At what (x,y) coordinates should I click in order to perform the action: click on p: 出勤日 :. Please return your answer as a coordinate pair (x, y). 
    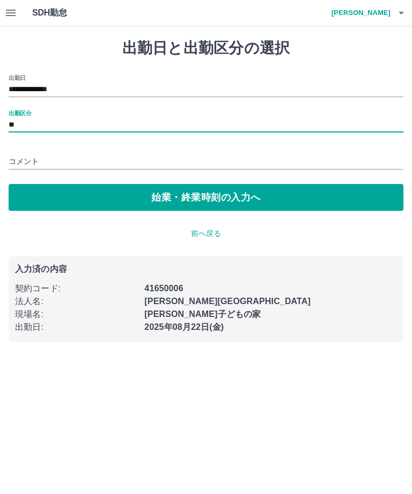
    Looking at the image, I should click on (76, 327).